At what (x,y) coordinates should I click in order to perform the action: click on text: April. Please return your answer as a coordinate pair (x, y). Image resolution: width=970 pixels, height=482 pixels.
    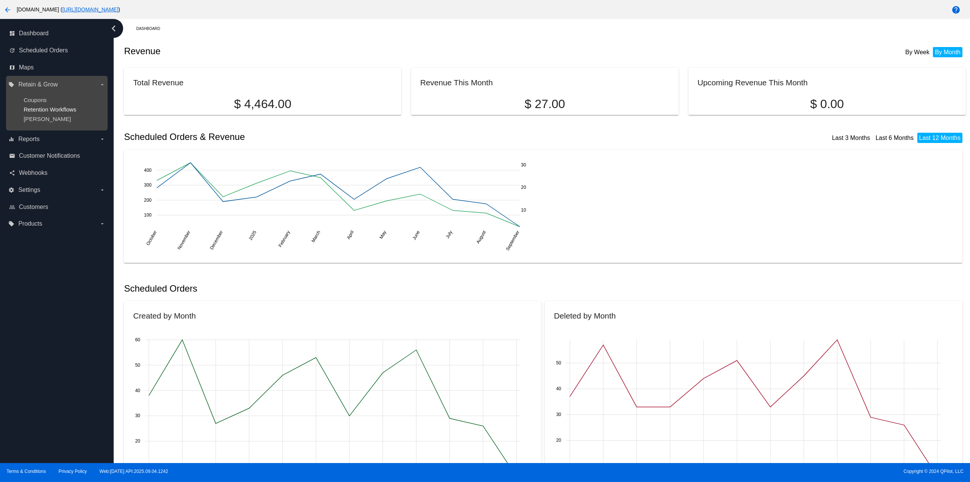
    Looking at the image, I should click on (350, 235).